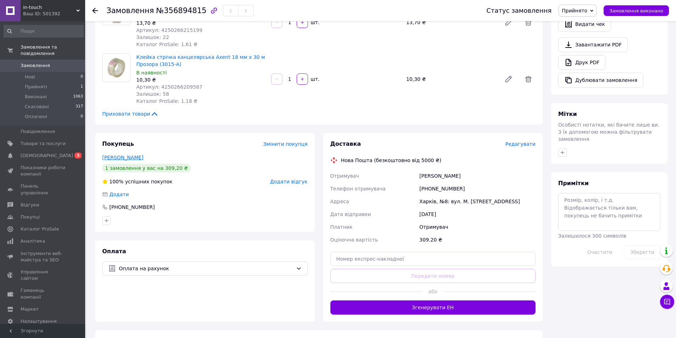 The image size is (676, 338). Describe the element at coordinates (667, 302) in the screenshot. I see `button: Чат з покупцем` at that location.